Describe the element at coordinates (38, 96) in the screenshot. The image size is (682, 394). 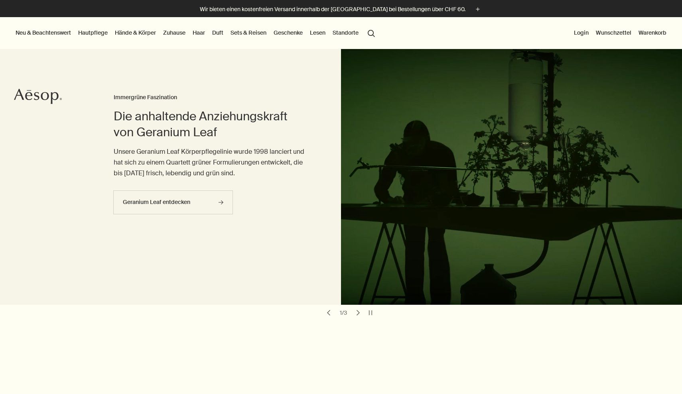
I see `svg: Aesop` at that location.